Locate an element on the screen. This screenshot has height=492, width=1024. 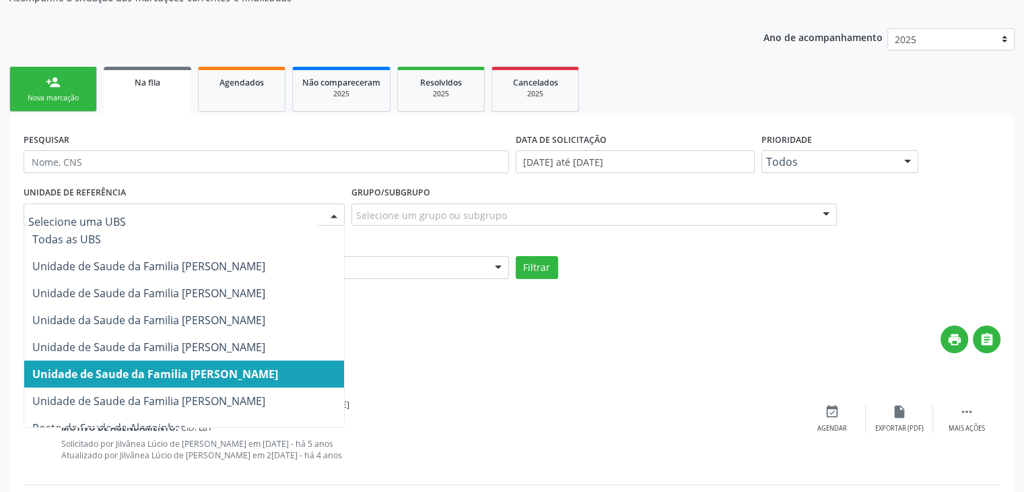
span: Agendados is located at coordinates (242, 82).